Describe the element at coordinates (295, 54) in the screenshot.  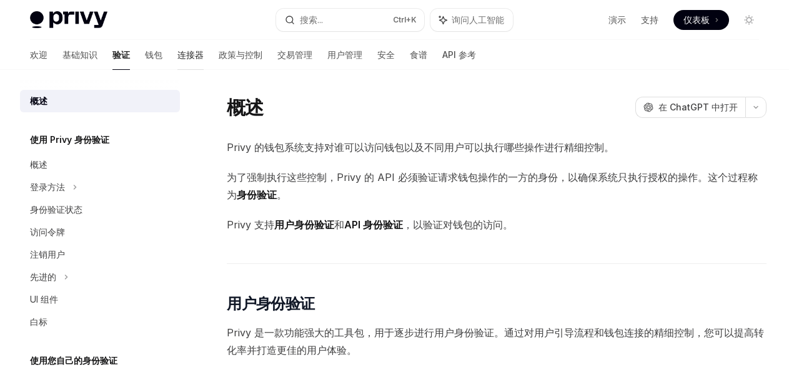
I see `font: 交易管理` at that location.